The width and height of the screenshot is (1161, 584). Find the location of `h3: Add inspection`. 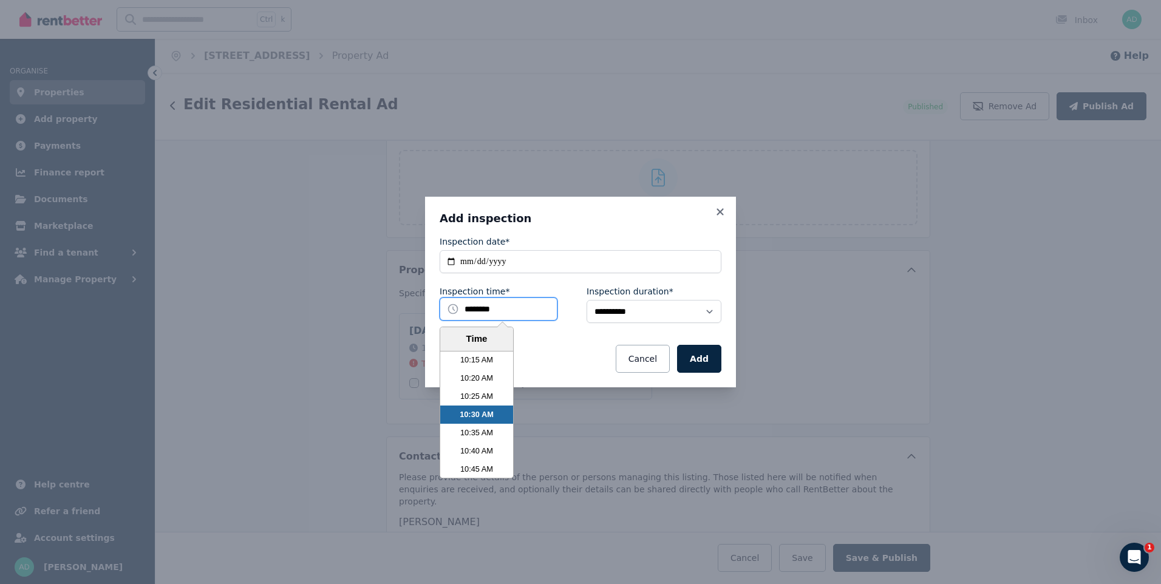

h3: Add inspection is located at coordinates (580, 219).